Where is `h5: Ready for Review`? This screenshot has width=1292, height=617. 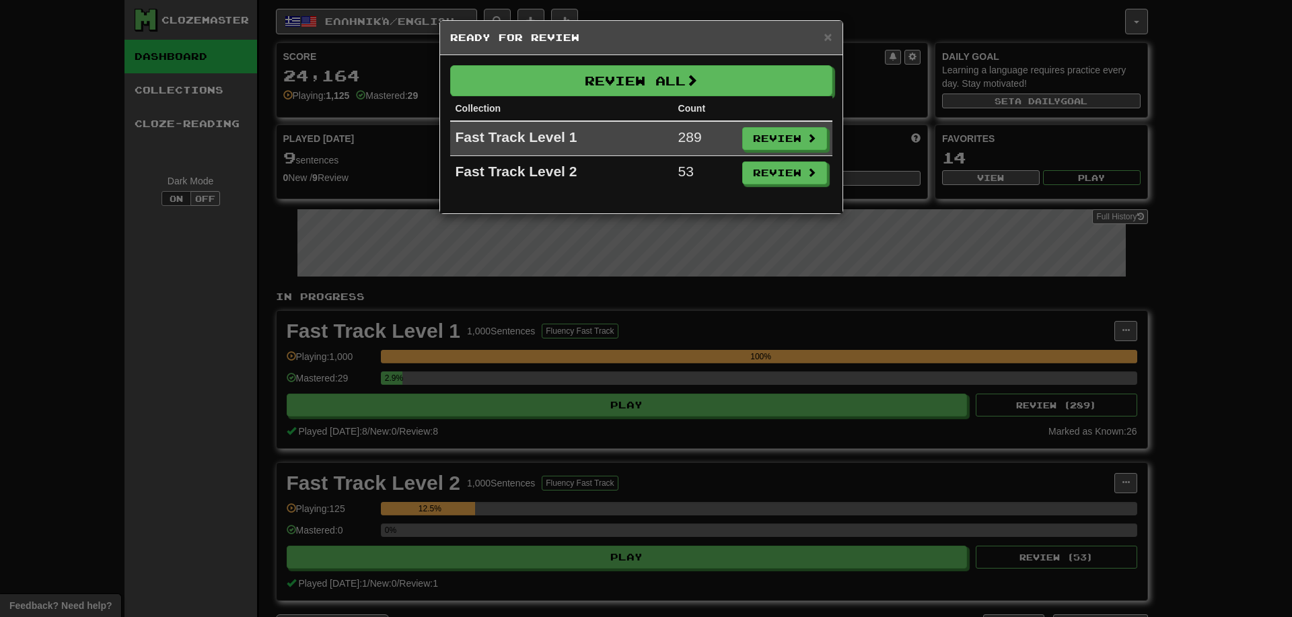
h5: Ready for Review is located at coordinates (641, 38).